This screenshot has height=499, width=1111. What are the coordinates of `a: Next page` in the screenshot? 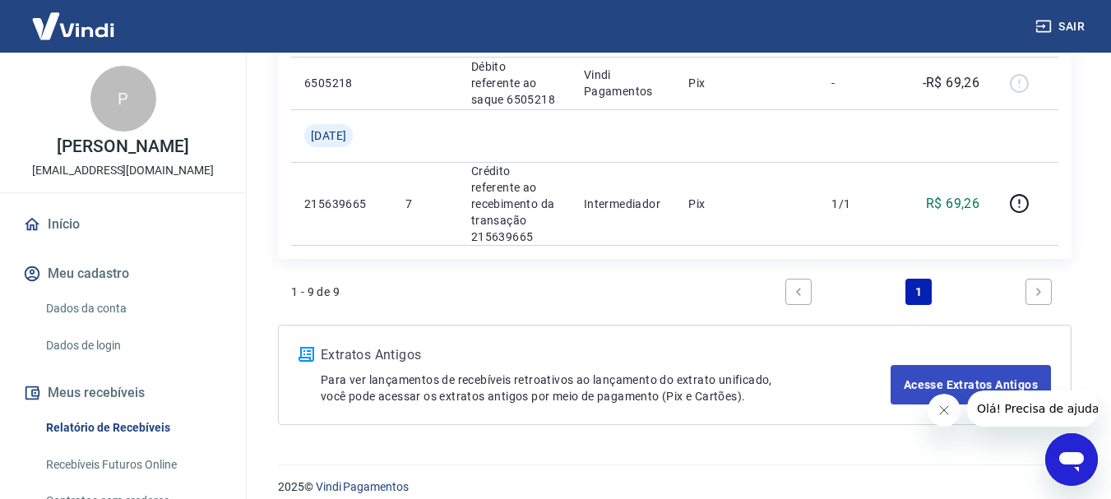 It's located at (1038, 292).